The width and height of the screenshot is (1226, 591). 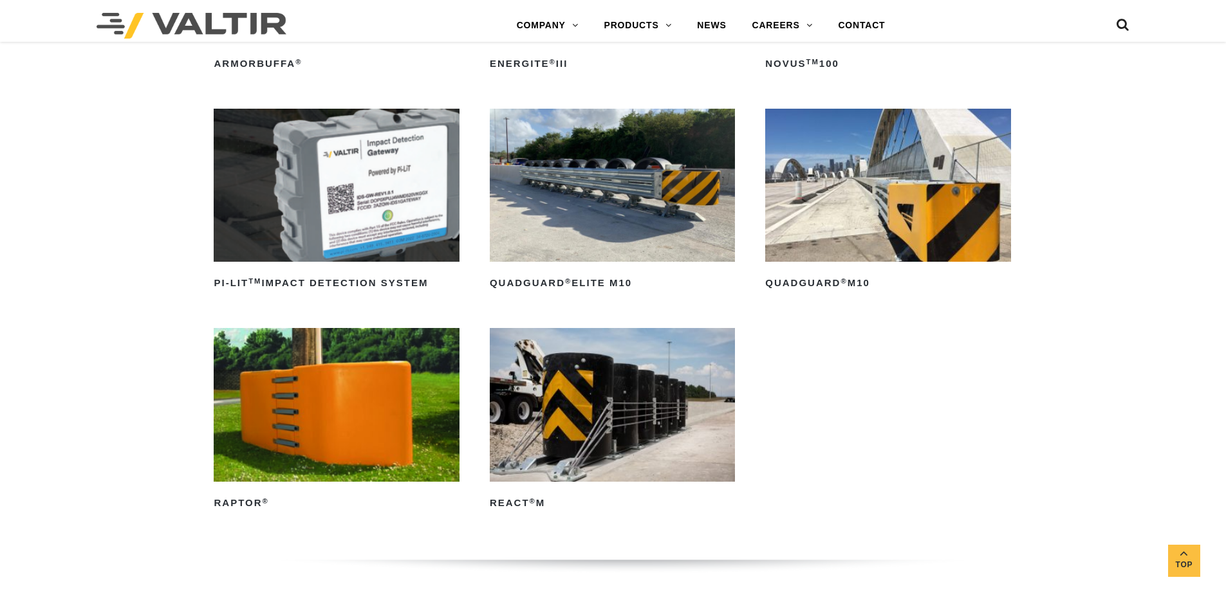 What do you see at coordinates (612, 64) in the screenshot?
I see `h2: ENERGITE III` at bounding box center [612, 64].